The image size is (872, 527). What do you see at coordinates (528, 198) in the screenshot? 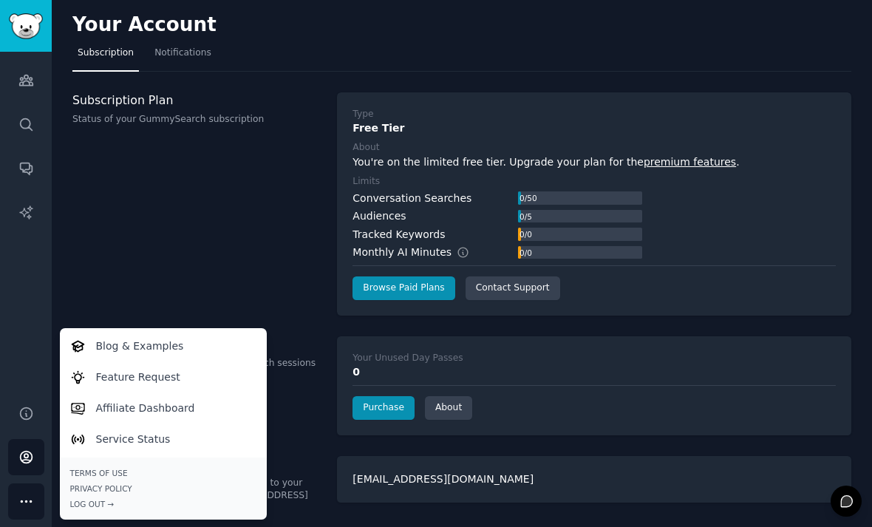
I see `div: 0 / 50` at bounding box center [528, 198].